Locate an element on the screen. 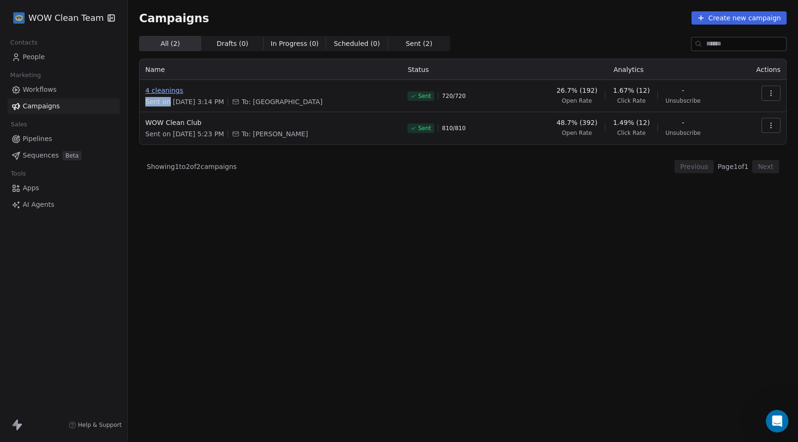  span: 48.7% (392) is located at coordinates (577, 123).